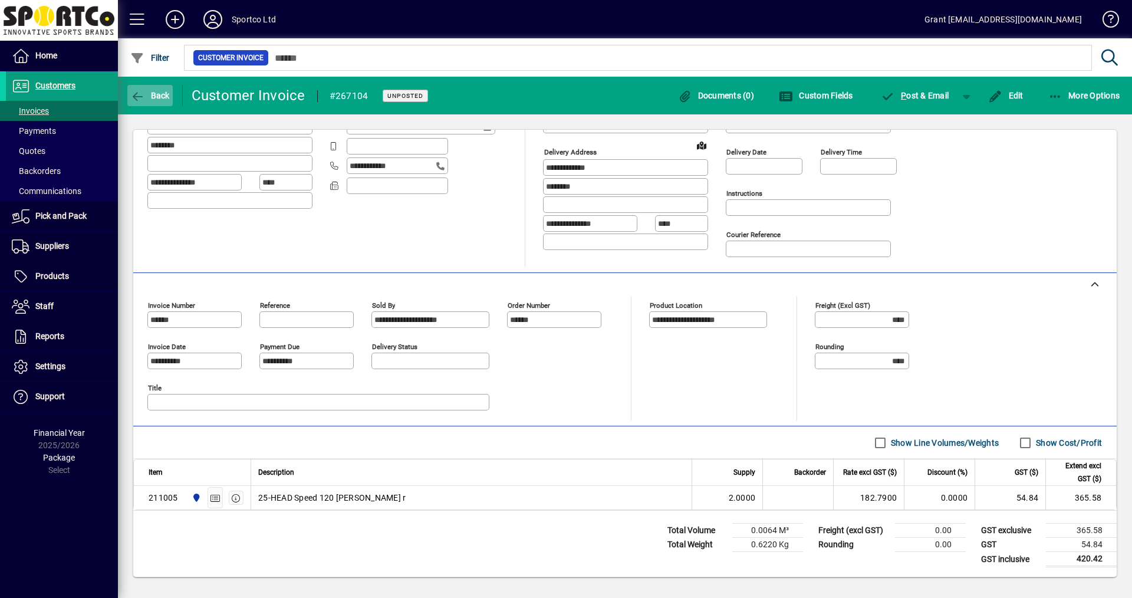 This screenshot has height=598, width=1132. I want to click on a: Knowledge Base, so click(1106, 21).